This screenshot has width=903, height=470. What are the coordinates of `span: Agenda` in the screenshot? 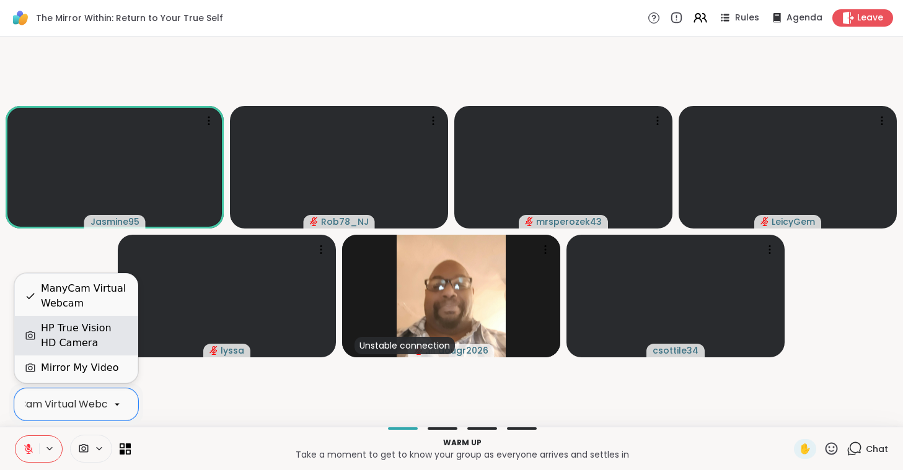 It's located at (804, 18).